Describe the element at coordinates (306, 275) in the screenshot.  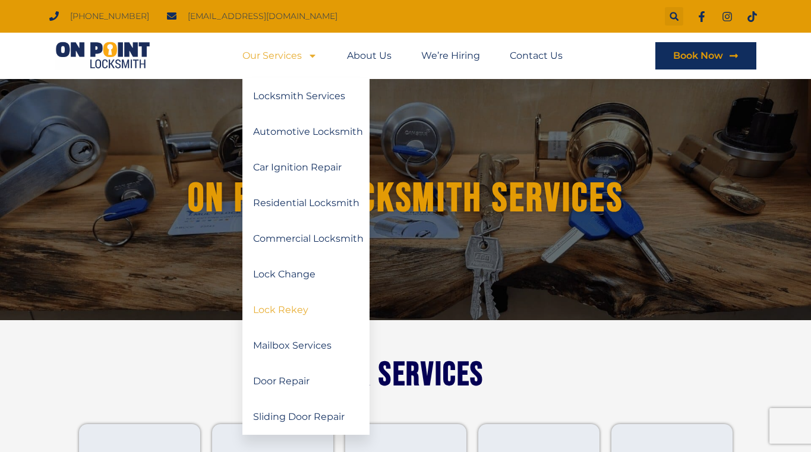
I see `a: Lock Change` at that location.